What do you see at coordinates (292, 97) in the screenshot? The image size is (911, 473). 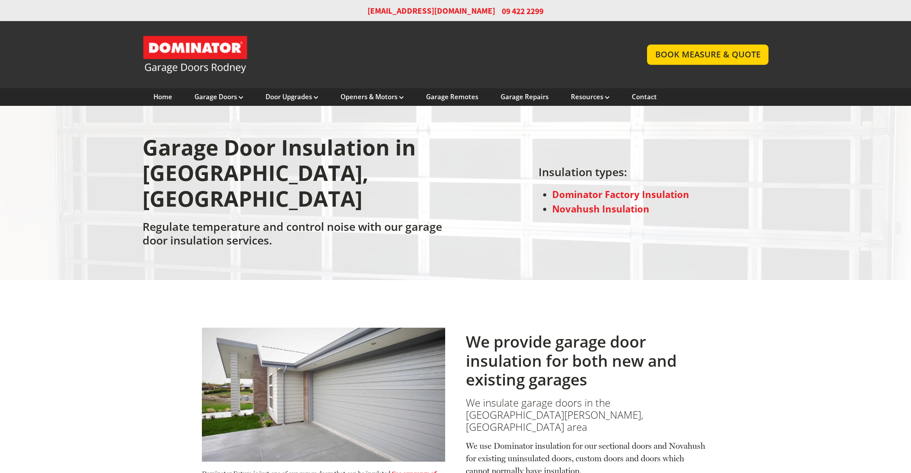 I see `a: Door Upgrades` at bounding box center [292, 97].